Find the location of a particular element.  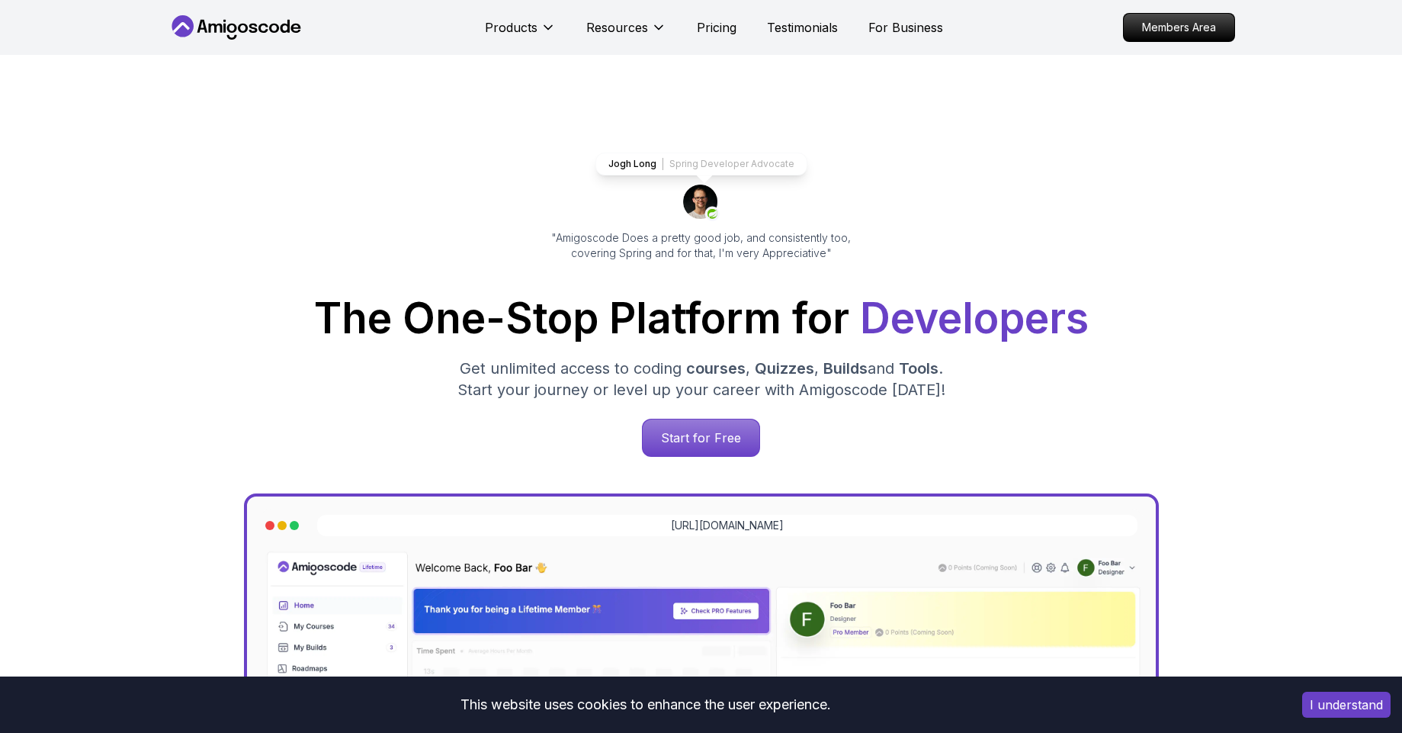

p: Get unlimited access to coding , , and . Start your journey or level up your career with Amigosco... is located at coordinates (701, 379).